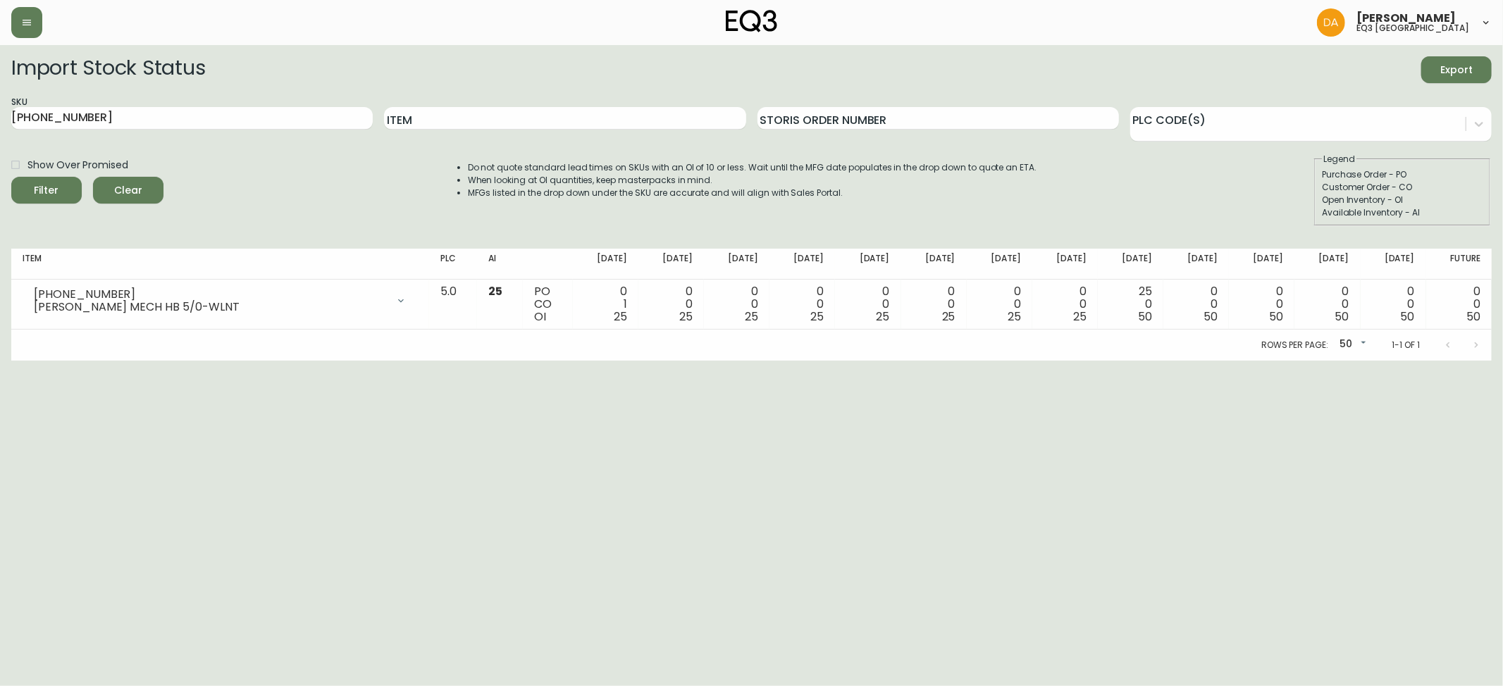  I want to click on img: logo, so click(752, 21).